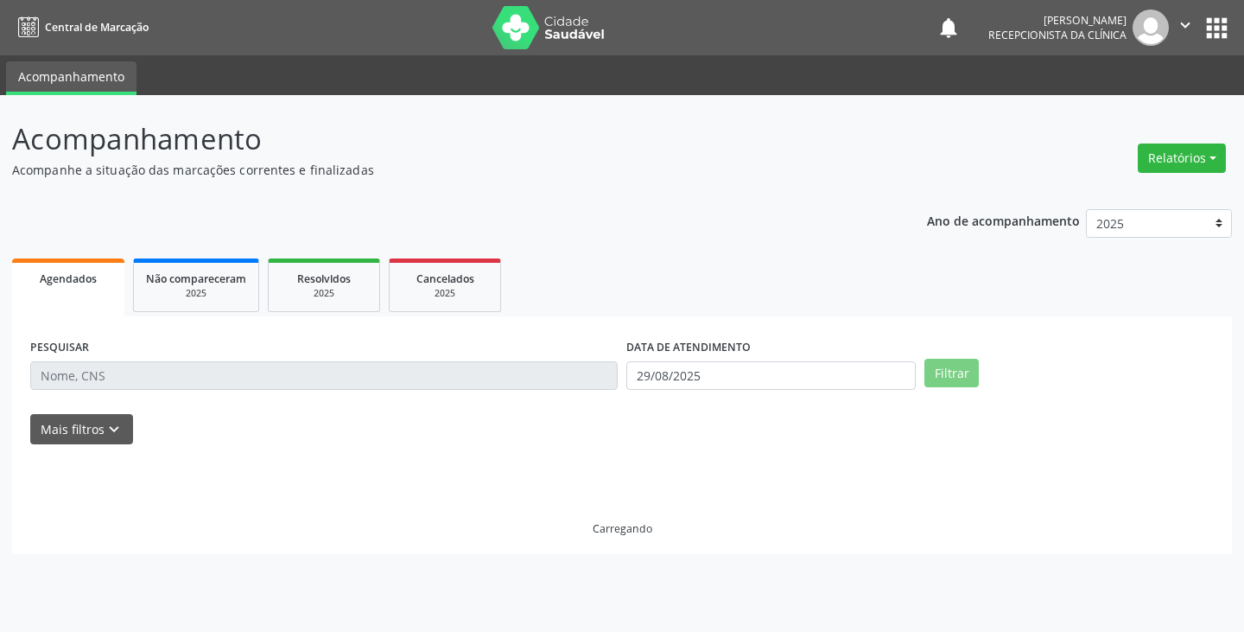 This screenshot has width=1244, height=632. I want to click on img: img, so click(1151, 28).